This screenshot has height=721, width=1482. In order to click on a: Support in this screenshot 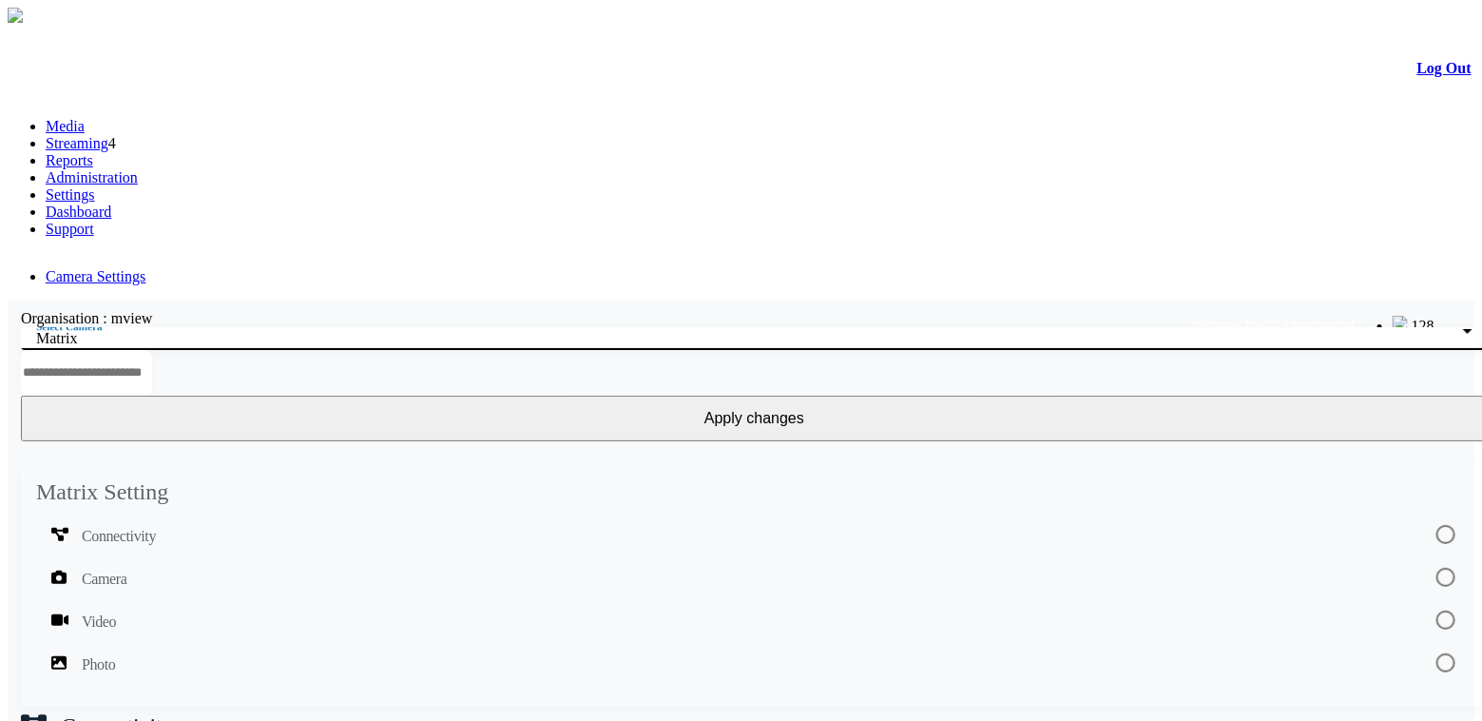, I will do `click(69, 228)`.